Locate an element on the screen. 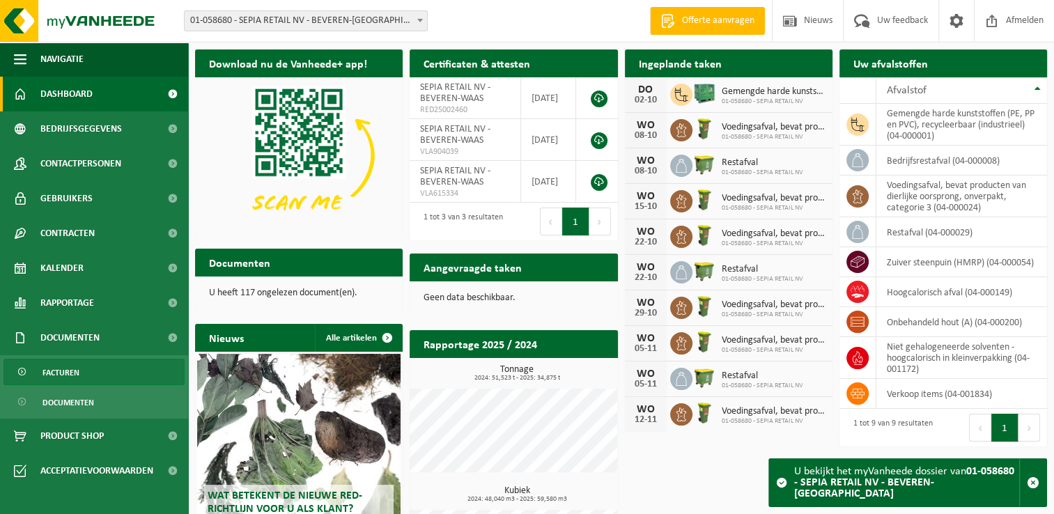 This screenshot has width=1054, height=514. span: RED25002460 is located at coordinates (465, 110).